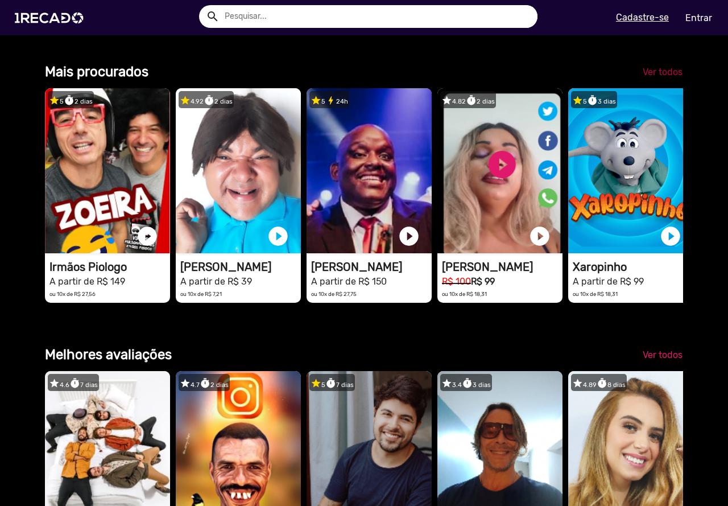  What do you see at coordinates (72, 293) in the screenshot?
I see `small: ou 10x de R$ 27,56` at bounding box center [72, 293].